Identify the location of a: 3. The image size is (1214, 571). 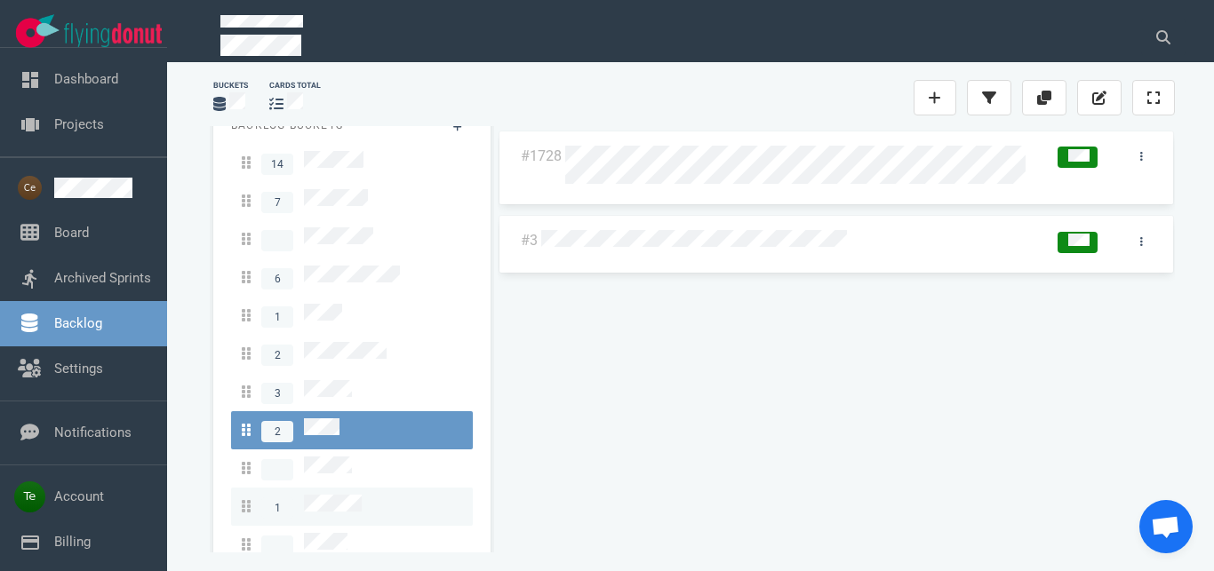
(352, 392).